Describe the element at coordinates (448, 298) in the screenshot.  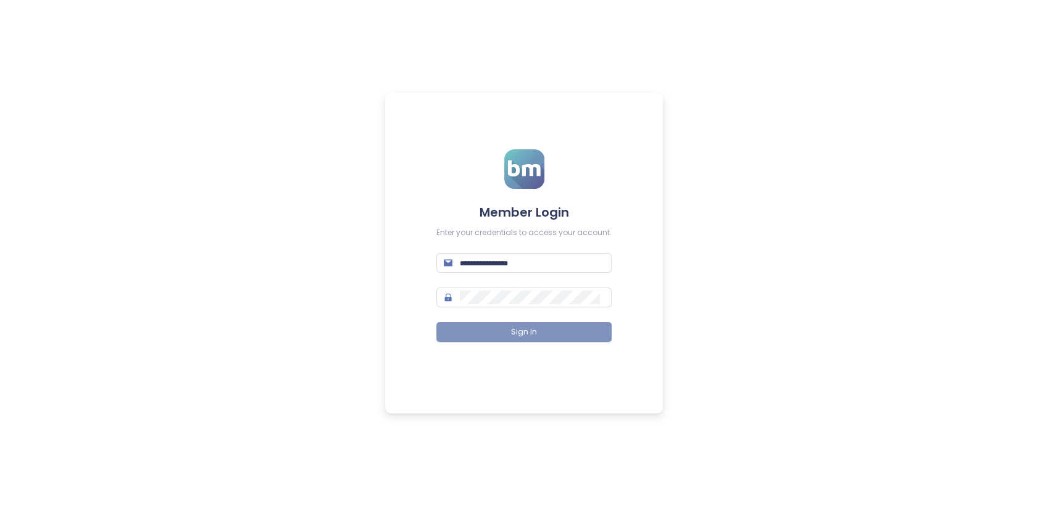
I see `span: lock` at that location.